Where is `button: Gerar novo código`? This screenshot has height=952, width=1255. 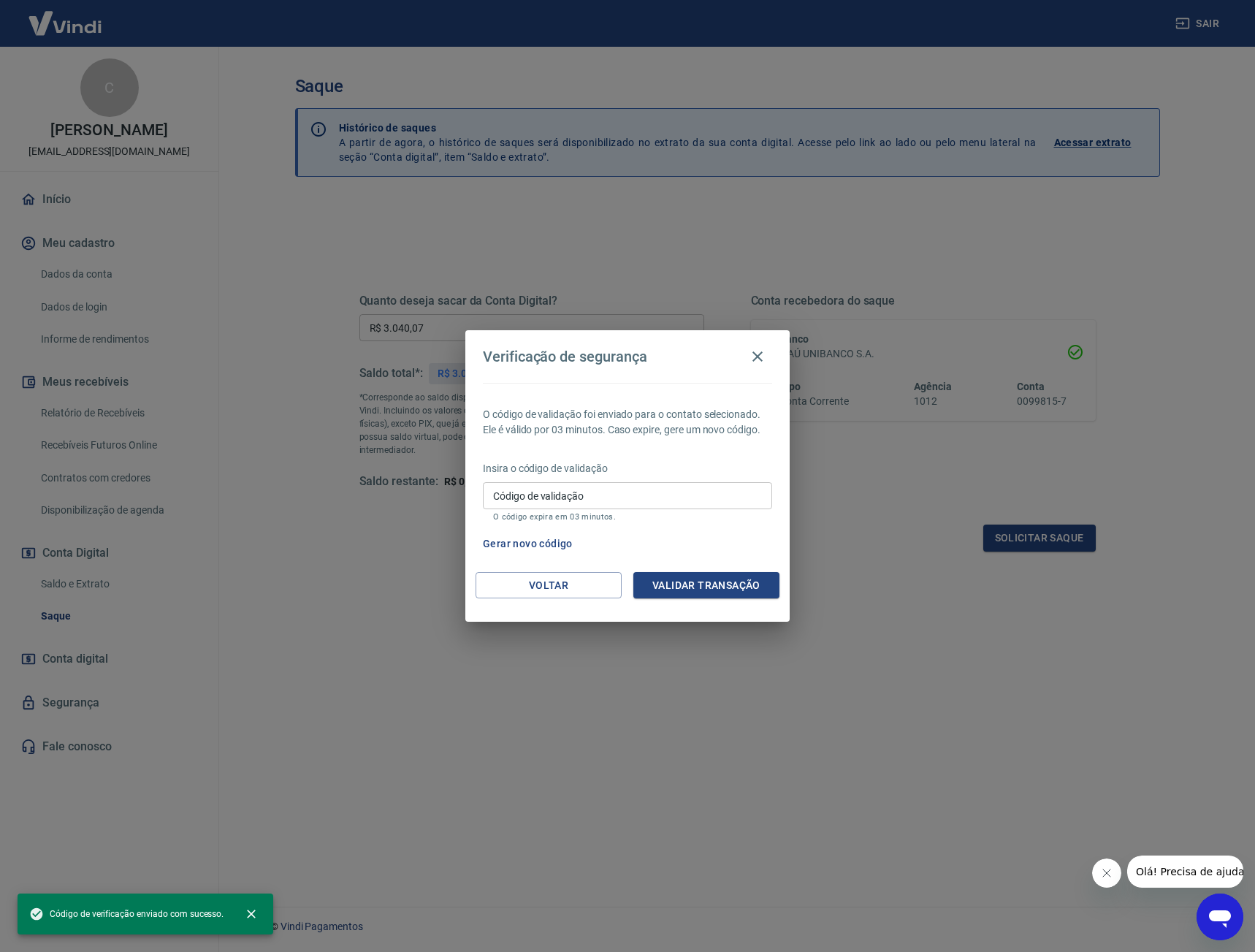
button: Gerar novo código is located at coordinates (528, 544).